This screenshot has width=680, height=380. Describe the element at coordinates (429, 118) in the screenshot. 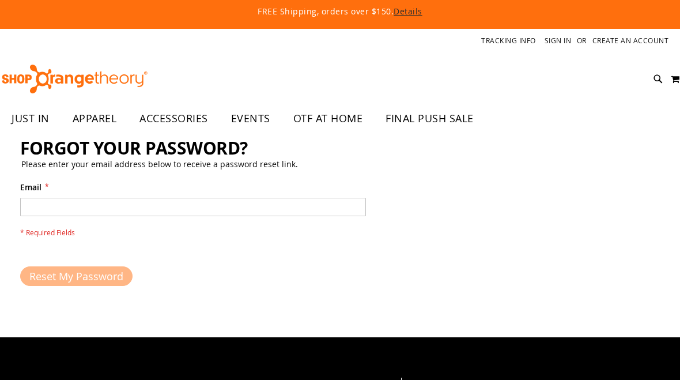

I see `span: FINAL PUSH SALE` at that location.